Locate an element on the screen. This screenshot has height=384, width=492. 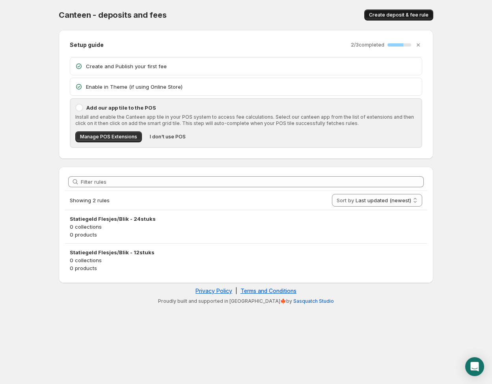
h2: Setup guide is located at coordinates (87, 45).